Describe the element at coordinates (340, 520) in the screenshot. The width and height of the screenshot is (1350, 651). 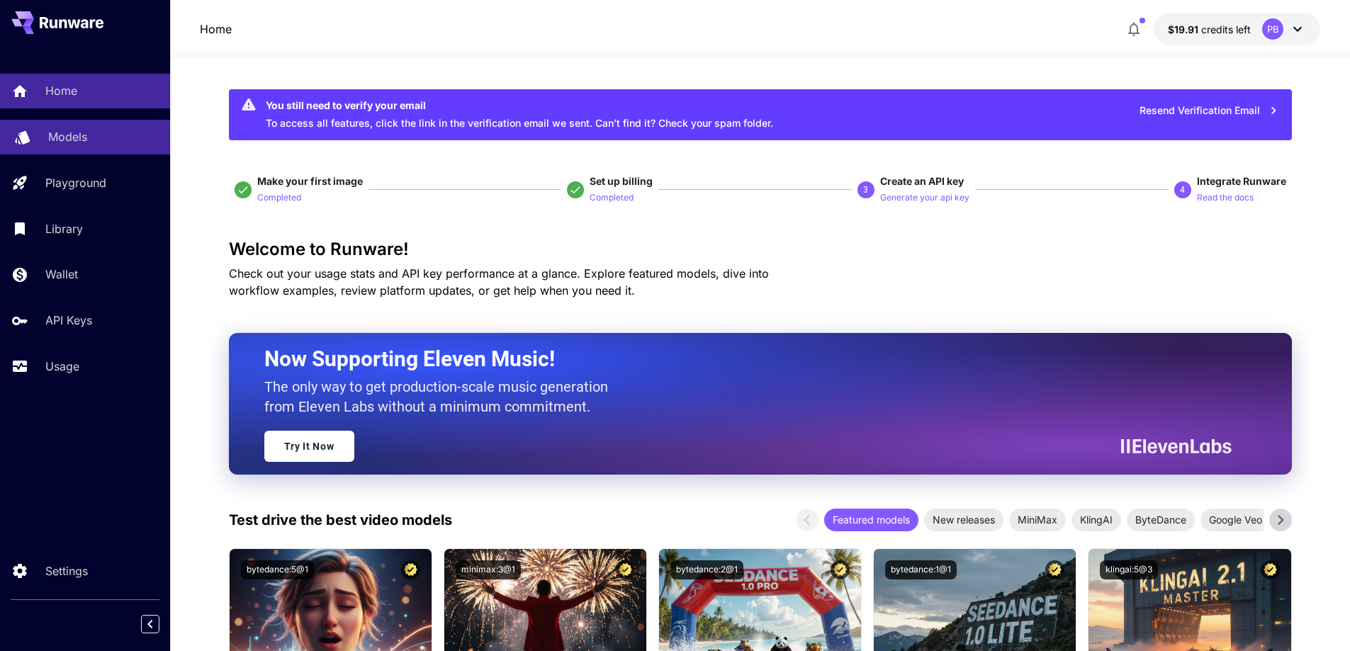
I see `p: Test drive the best video models` at that location.